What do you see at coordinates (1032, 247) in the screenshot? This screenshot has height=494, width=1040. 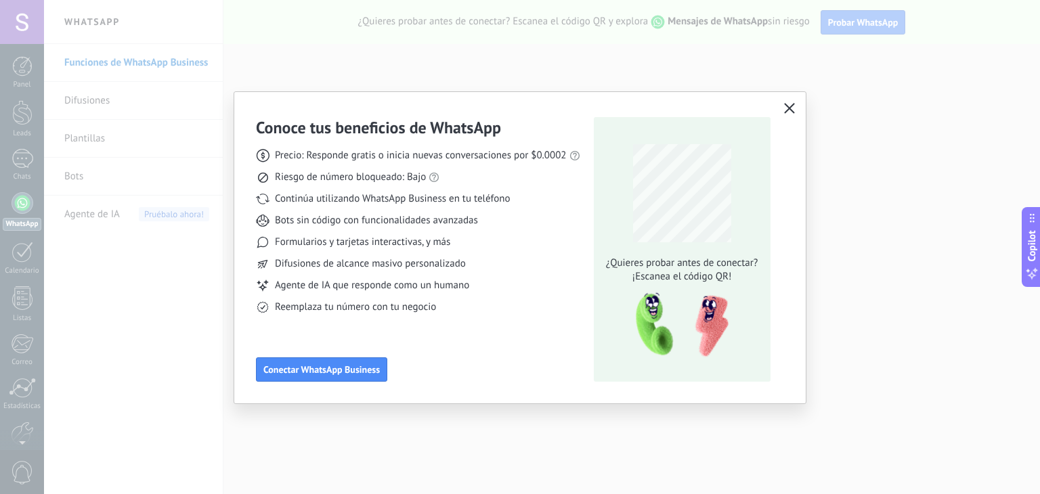 I see `span: Copilot` at bounding box center [1032, 247].